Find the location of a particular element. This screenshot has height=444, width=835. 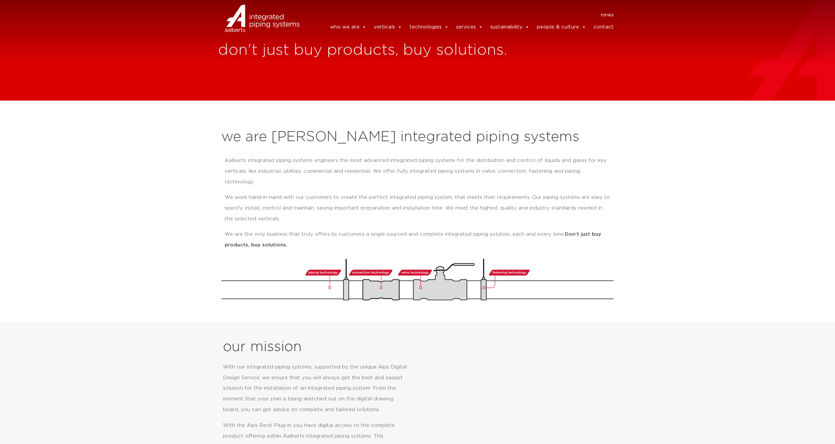

a: sustainability is located at coordinates (509, 27).